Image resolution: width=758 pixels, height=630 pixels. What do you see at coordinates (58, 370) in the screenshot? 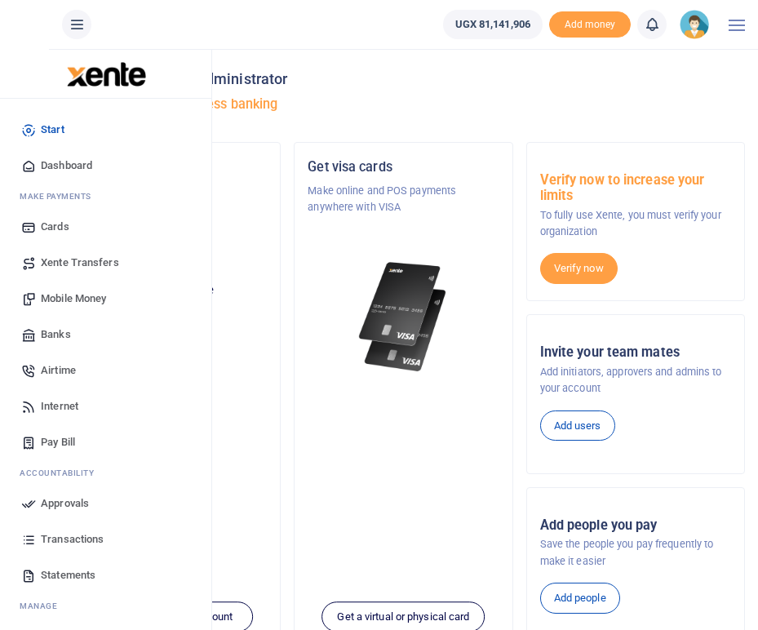
I see `span: Airtime` at bounding box center [58, 370].